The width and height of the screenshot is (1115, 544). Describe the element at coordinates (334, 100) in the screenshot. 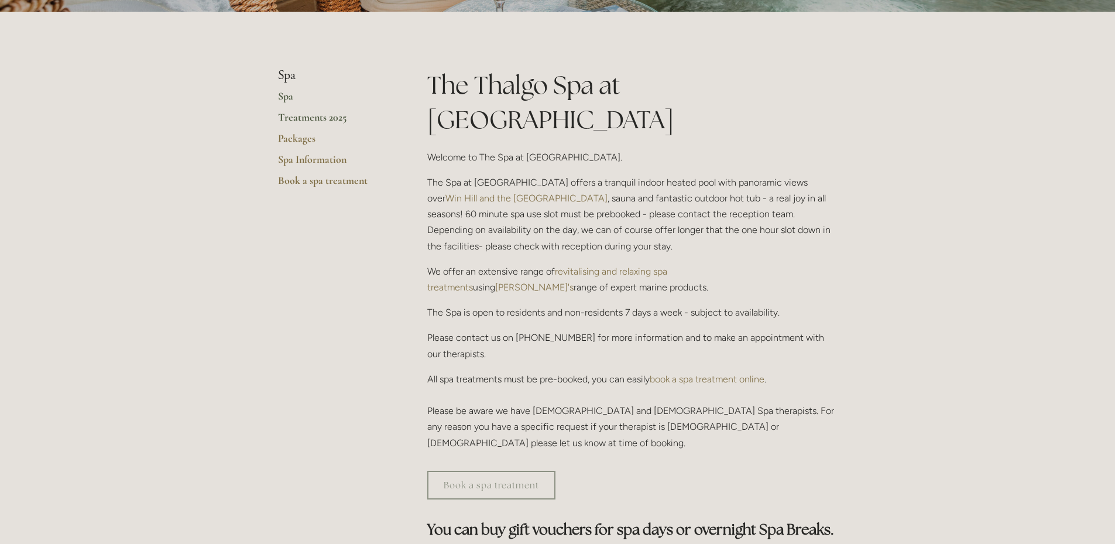

I see `a: Spa` at that location.